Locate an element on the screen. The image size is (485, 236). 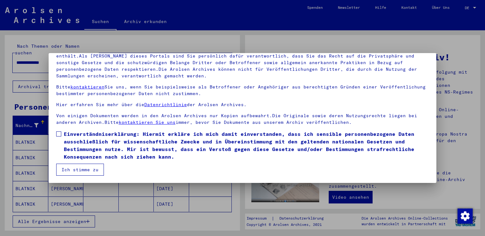
p: Bitte Sie uns, wenn Sie beispielsweise als Betroffener oder Angehöriger aus berechtigten Gründen ... is located at coordinates (243, 90).